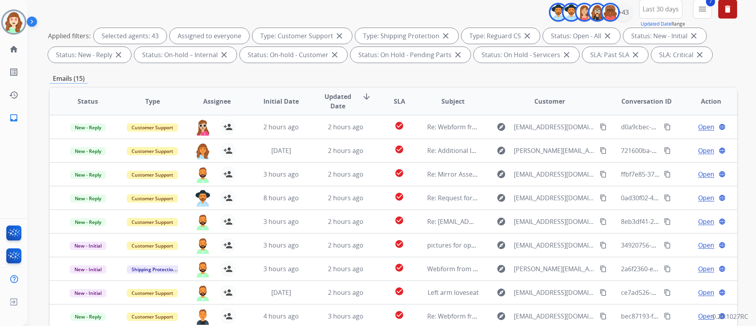 This screenshot has width=756, height=326. I want to click on span: Updated Date, so click(338, 101).